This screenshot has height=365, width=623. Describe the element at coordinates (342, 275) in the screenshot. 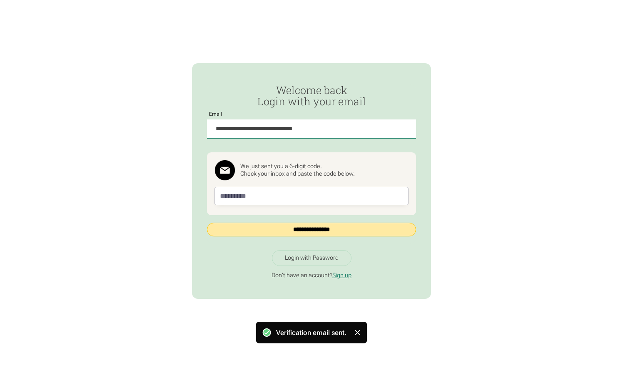

I see `a: Sign up` at that location.